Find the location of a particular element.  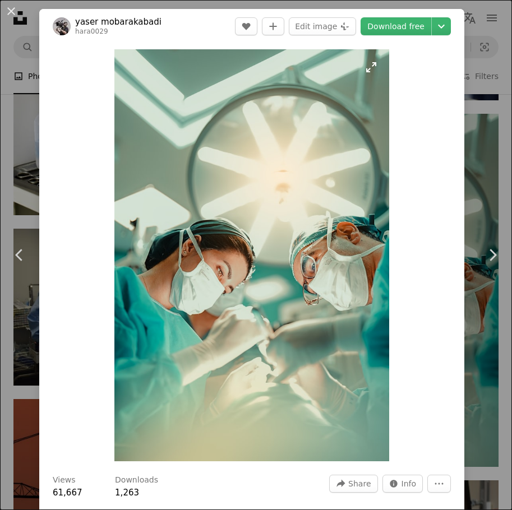

button: Stats about this image is located at coordinates (403, 484).